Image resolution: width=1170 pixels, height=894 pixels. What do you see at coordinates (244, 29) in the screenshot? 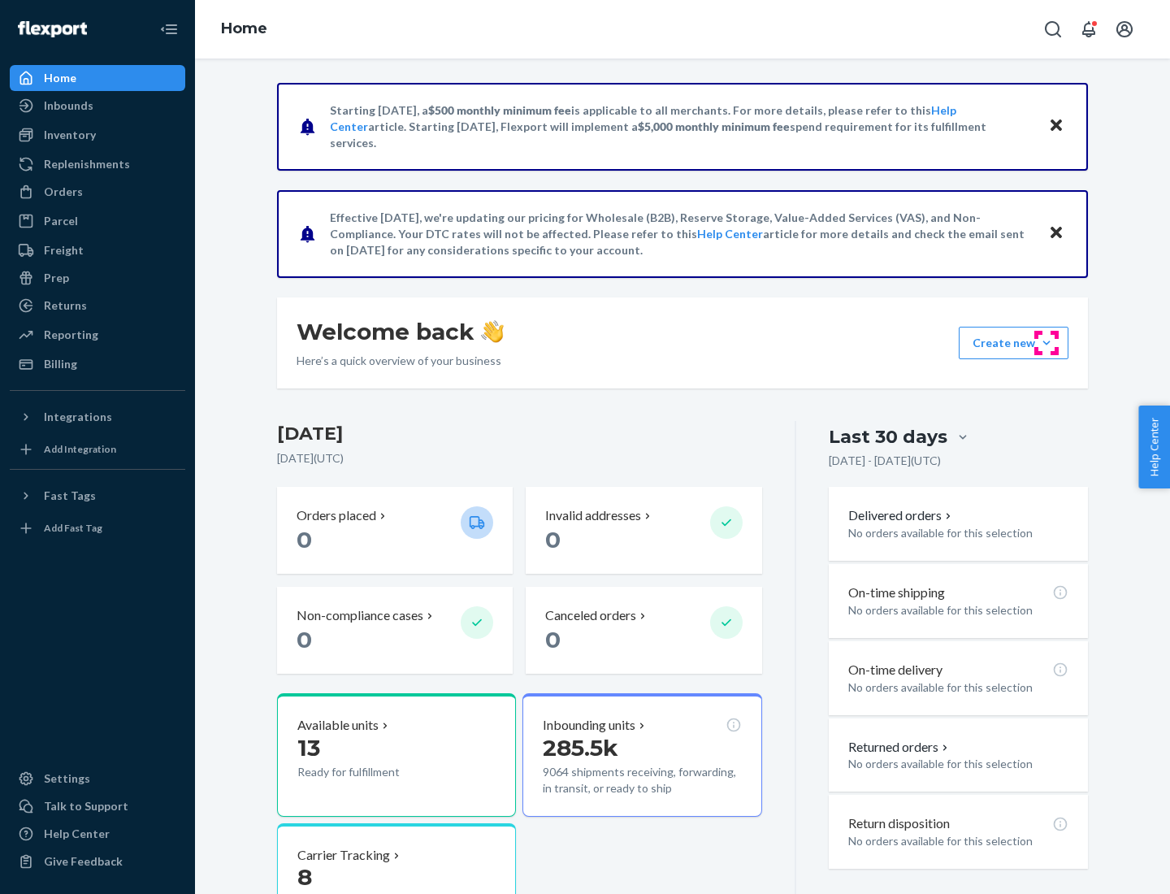
I see `ol: breadcrumbs` at bounding box center [244, 29].